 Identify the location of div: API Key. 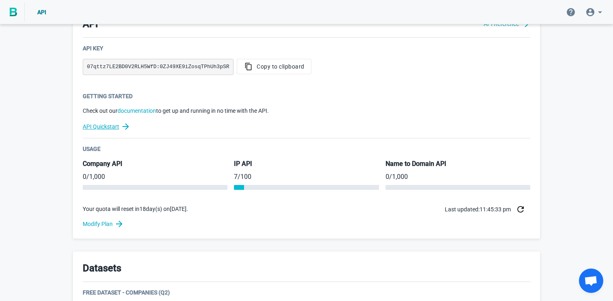
(307, 48).